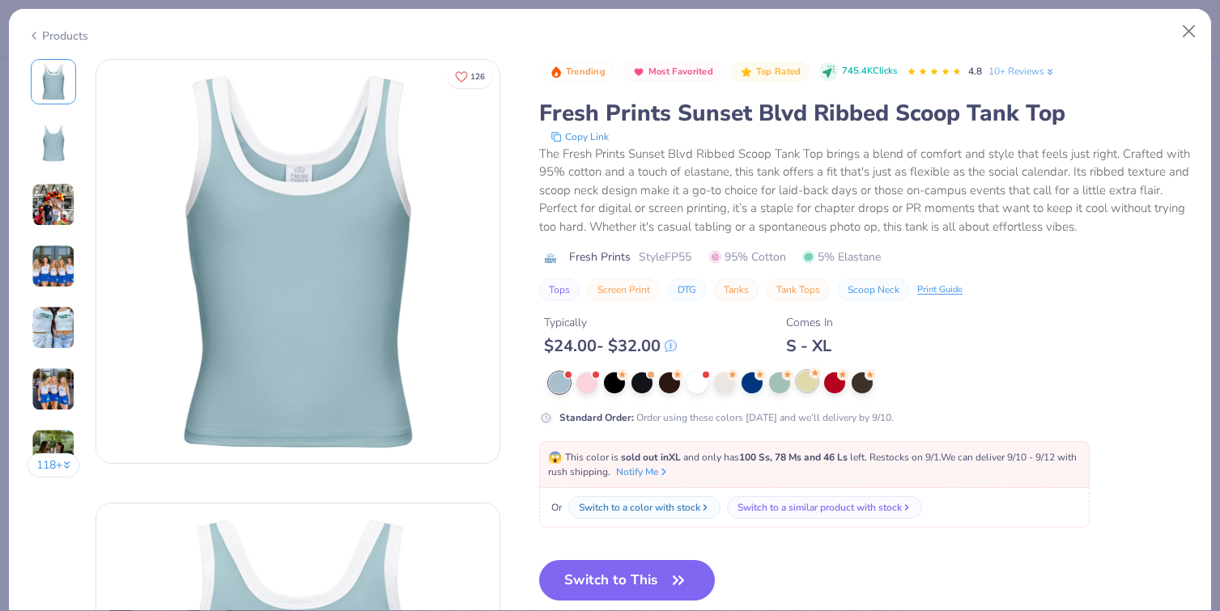 This screenshot has height=611, width=1220. Describe the element at coordinates (624, 290) in the screenshot. I see `button: Screen Print` at that location.